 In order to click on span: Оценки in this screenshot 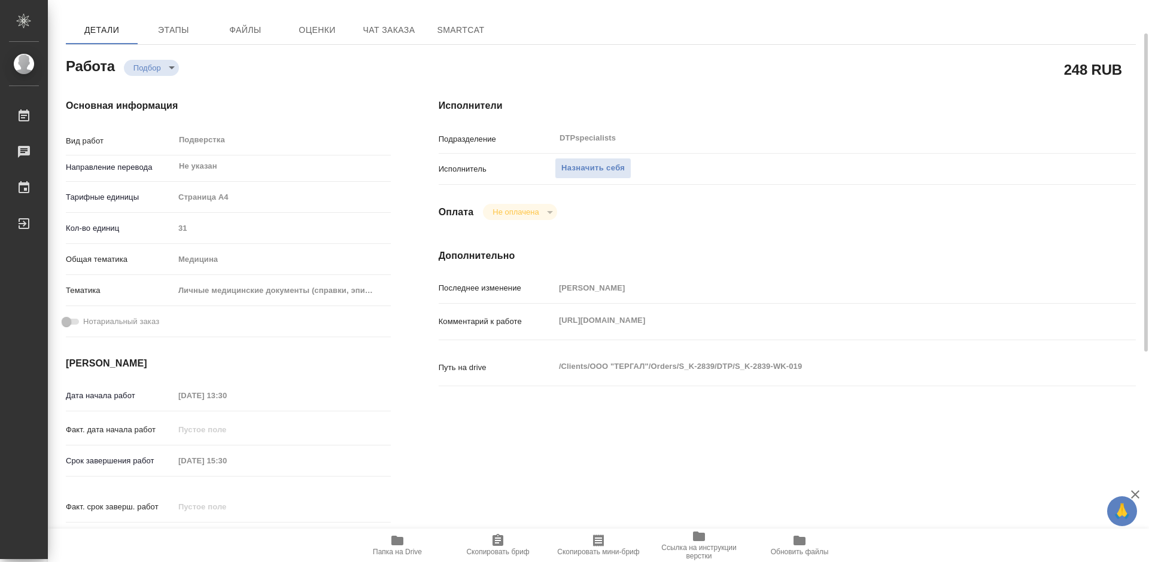, I will do `click(317, 30)`.